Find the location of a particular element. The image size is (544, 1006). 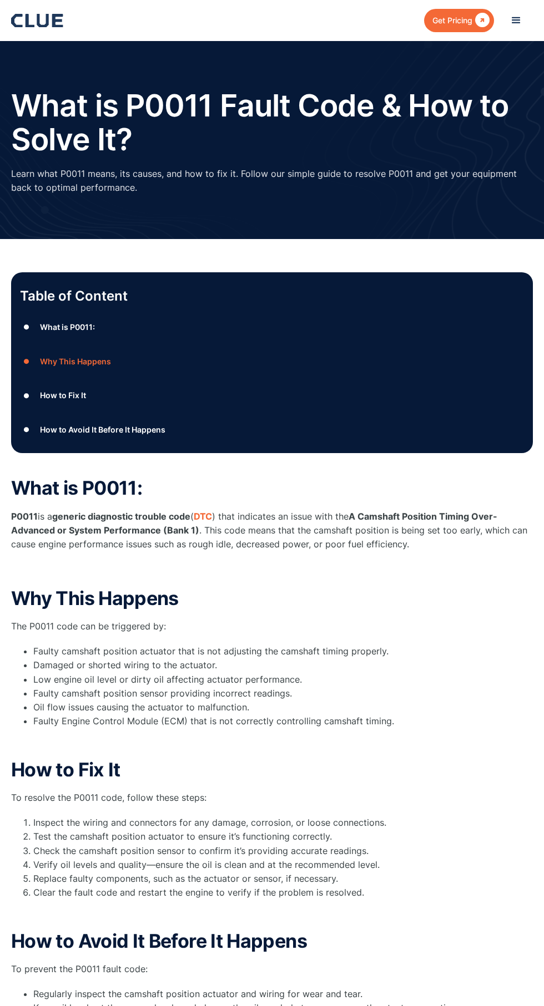

h1: What is P0011 Fault Code & How to Solve It? is located at coordinates (272, 122).